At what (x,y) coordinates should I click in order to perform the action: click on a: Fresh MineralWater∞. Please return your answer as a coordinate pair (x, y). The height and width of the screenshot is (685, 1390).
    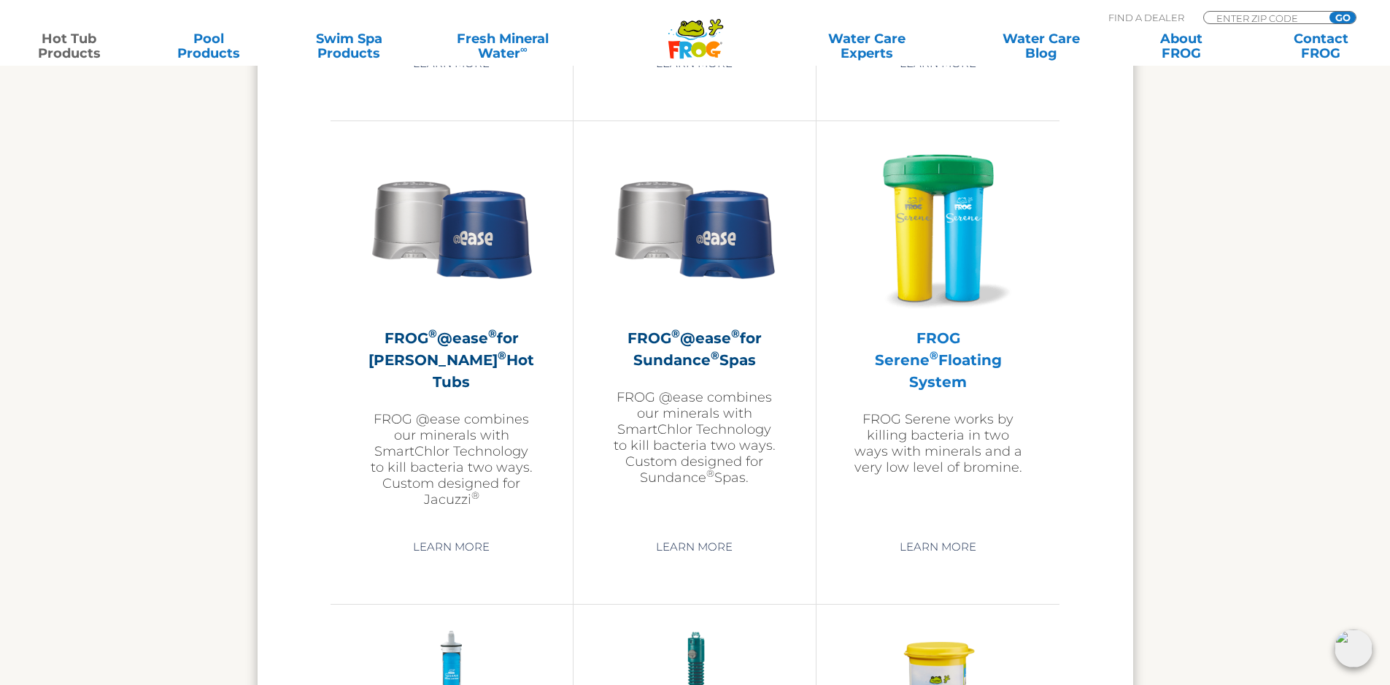
    Looking at the image, I should click on (502, 46).